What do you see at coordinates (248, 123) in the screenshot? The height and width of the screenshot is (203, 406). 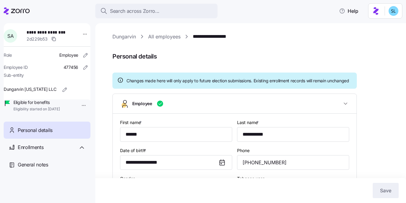 I see `label: Last name` at bounding box center [248, 123].